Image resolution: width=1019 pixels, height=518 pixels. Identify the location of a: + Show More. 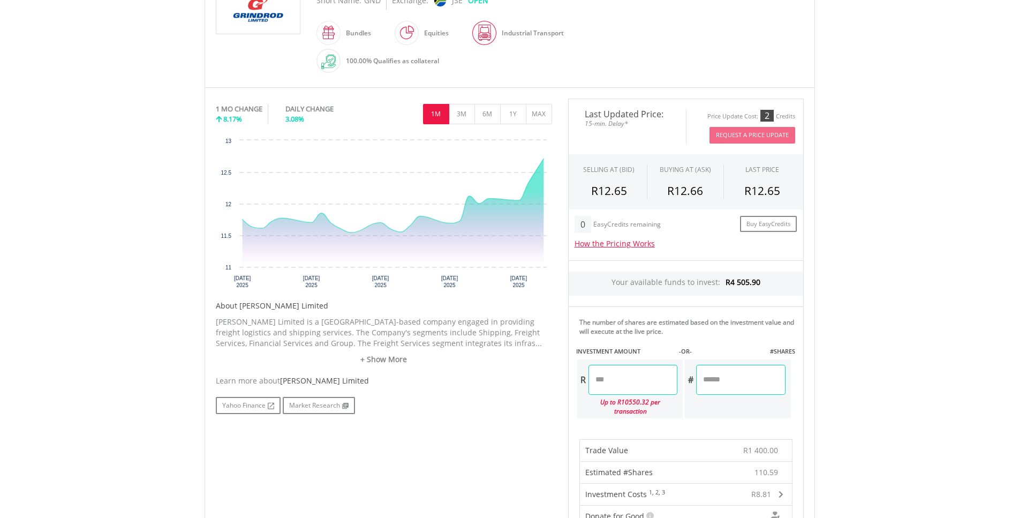
(384, 359).